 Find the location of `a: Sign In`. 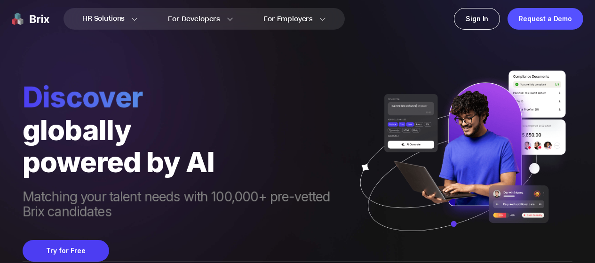

a: Sign In is located at coordinates (477, 19).